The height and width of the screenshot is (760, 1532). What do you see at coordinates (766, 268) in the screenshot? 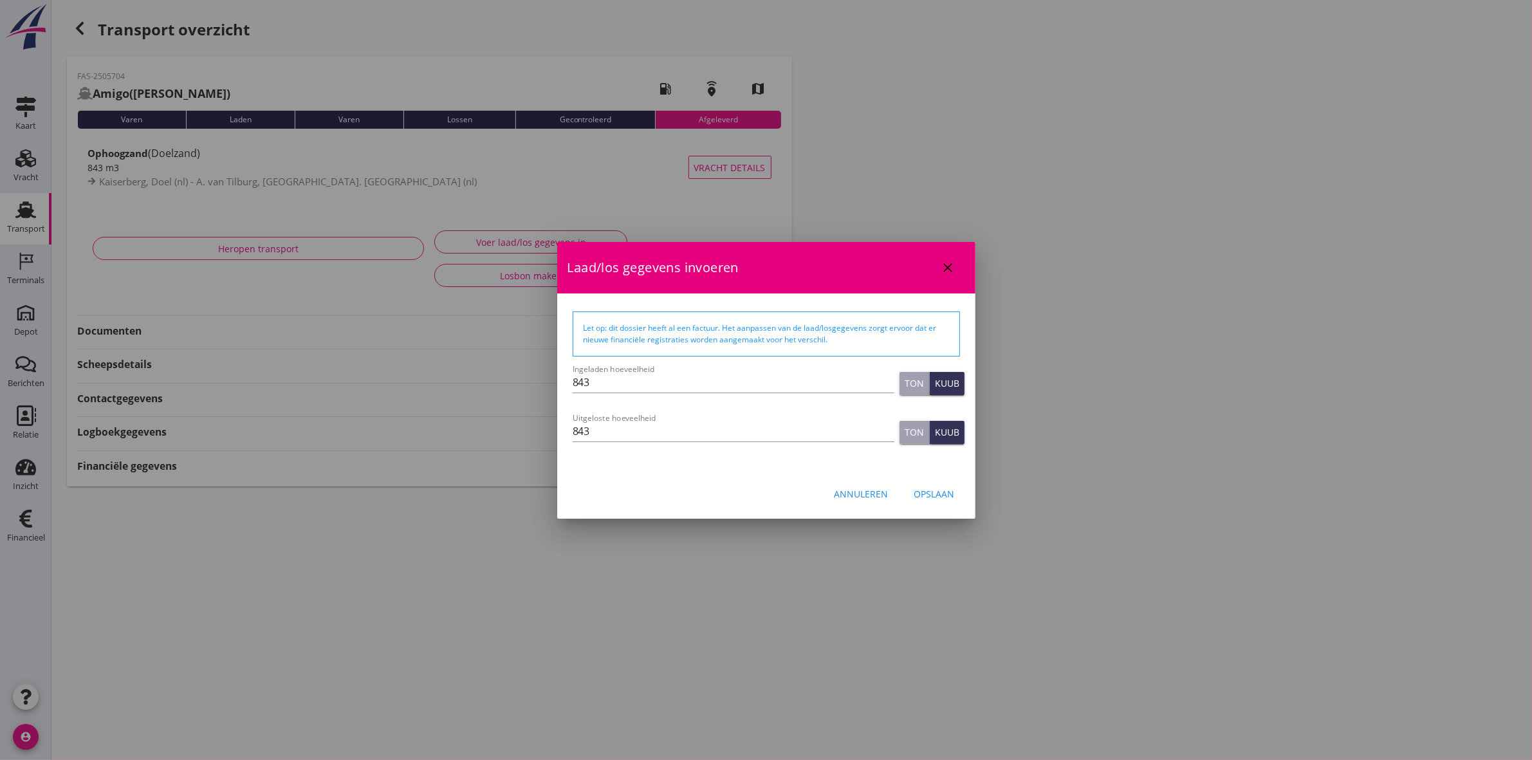
I see `div: Laad/los gegevens invoeren` at bounding box center [766, 268].